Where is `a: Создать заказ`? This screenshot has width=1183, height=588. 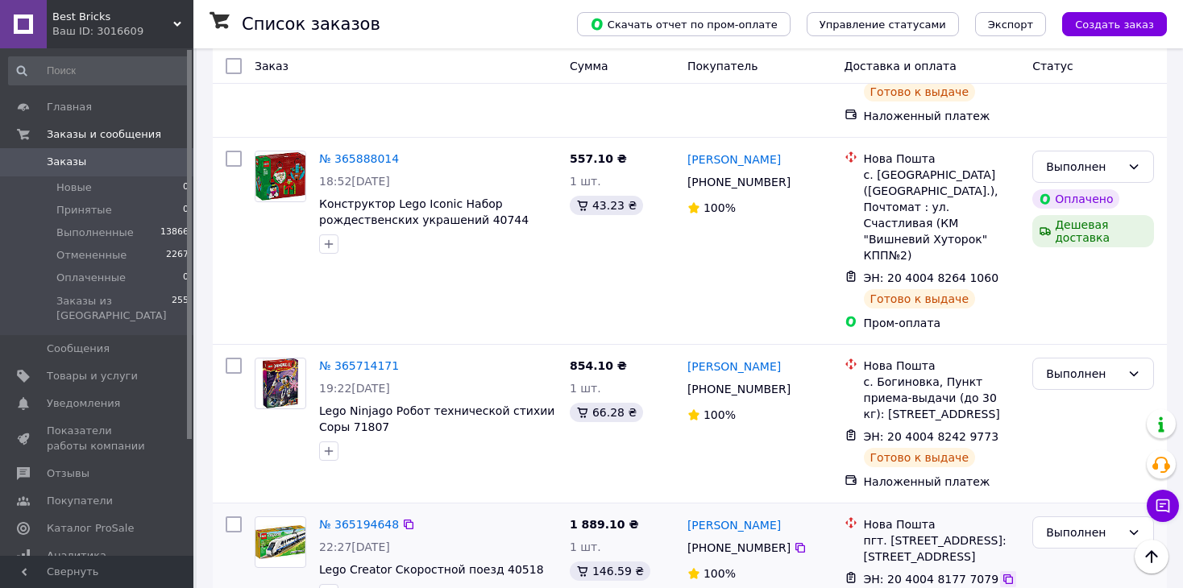 a: Создать заказ is located at coordinates (1106, 23).